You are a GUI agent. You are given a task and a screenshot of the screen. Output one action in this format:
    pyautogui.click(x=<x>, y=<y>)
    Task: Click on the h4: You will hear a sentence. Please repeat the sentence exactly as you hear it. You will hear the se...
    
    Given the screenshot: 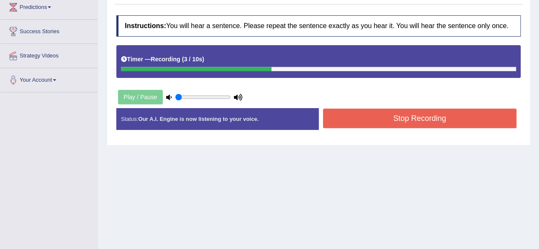 What is the action you would take?
    pyautogui.click(x=318, y=26)
    